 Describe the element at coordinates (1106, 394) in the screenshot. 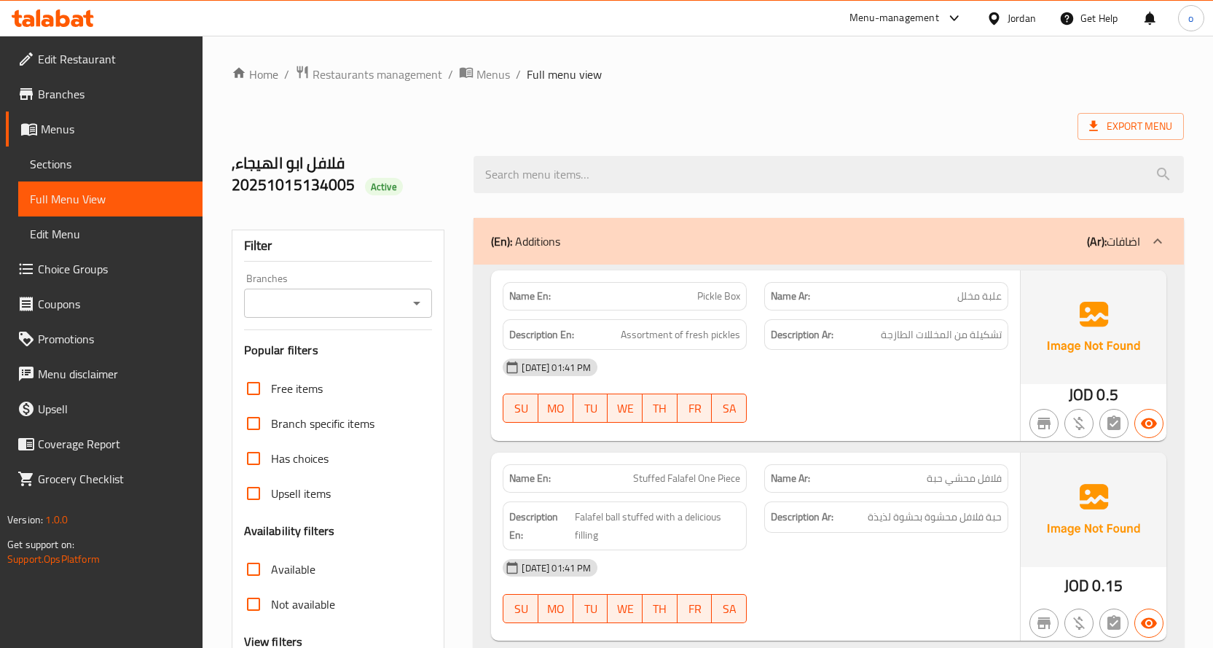

I see `span: 0.5` at that location.